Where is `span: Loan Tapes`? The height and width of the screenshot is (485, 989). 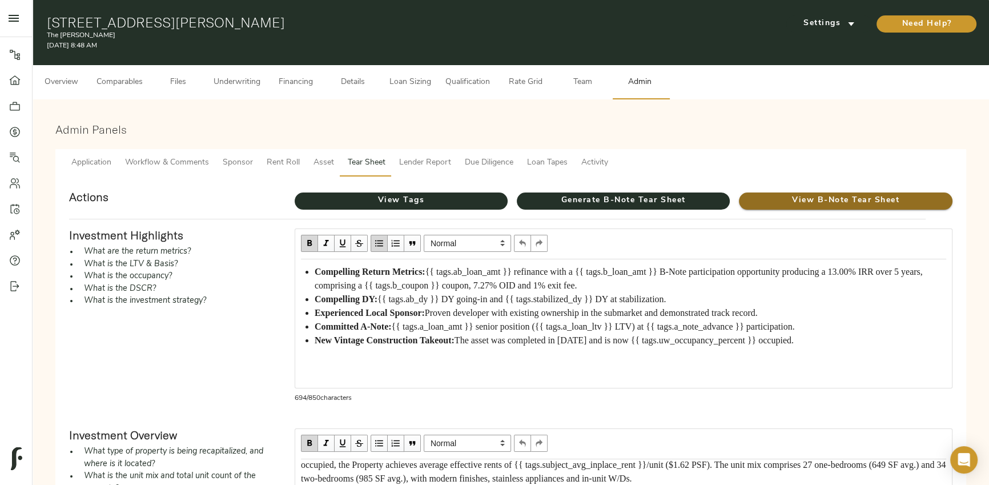 span: Loan Tapes is located at coordinates (547, 163).